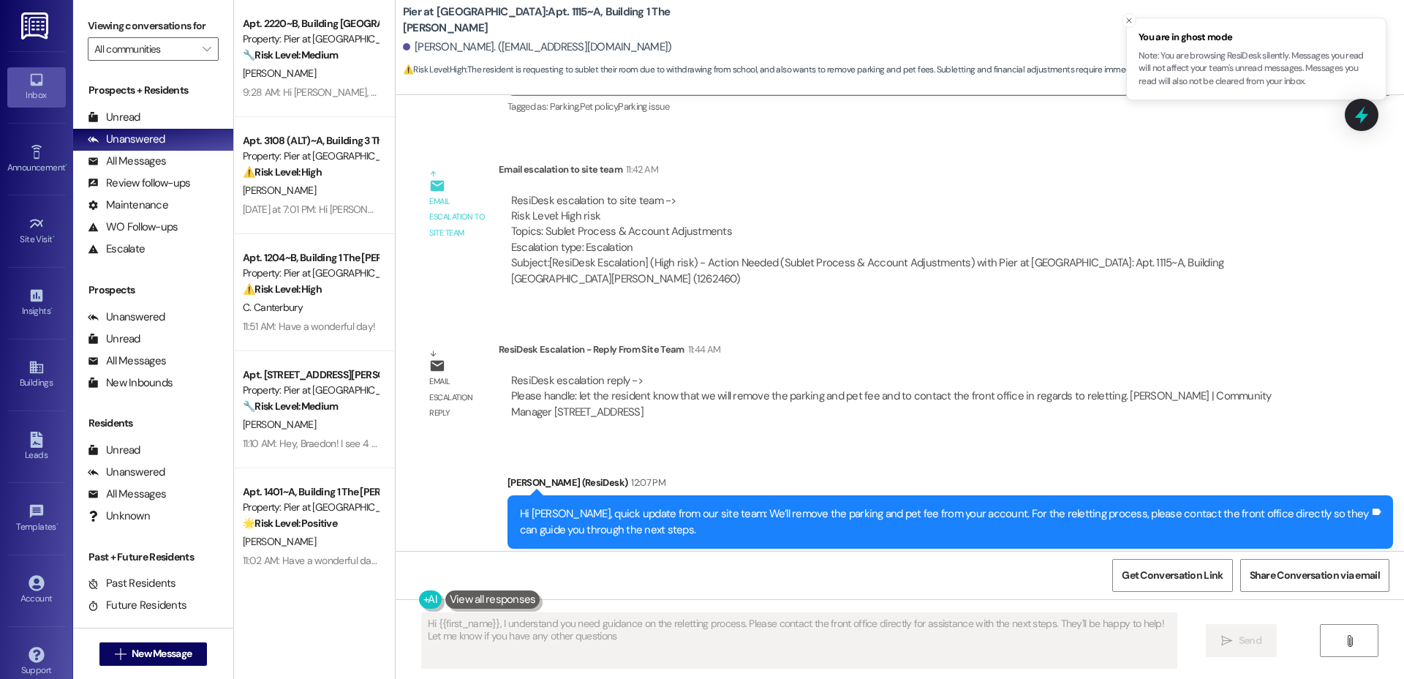  I want to click on div: 11:42 AM, so click(640, 169).